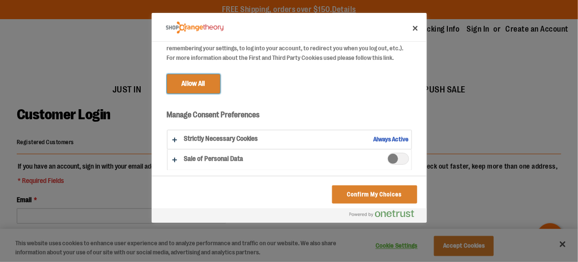 The height and width of the screenshot is (262, 578). What do you see at coordinates (289, 117) in the screenshot?
I see `h3: Manage Consent Preferences` at bounding box center [289, 117].